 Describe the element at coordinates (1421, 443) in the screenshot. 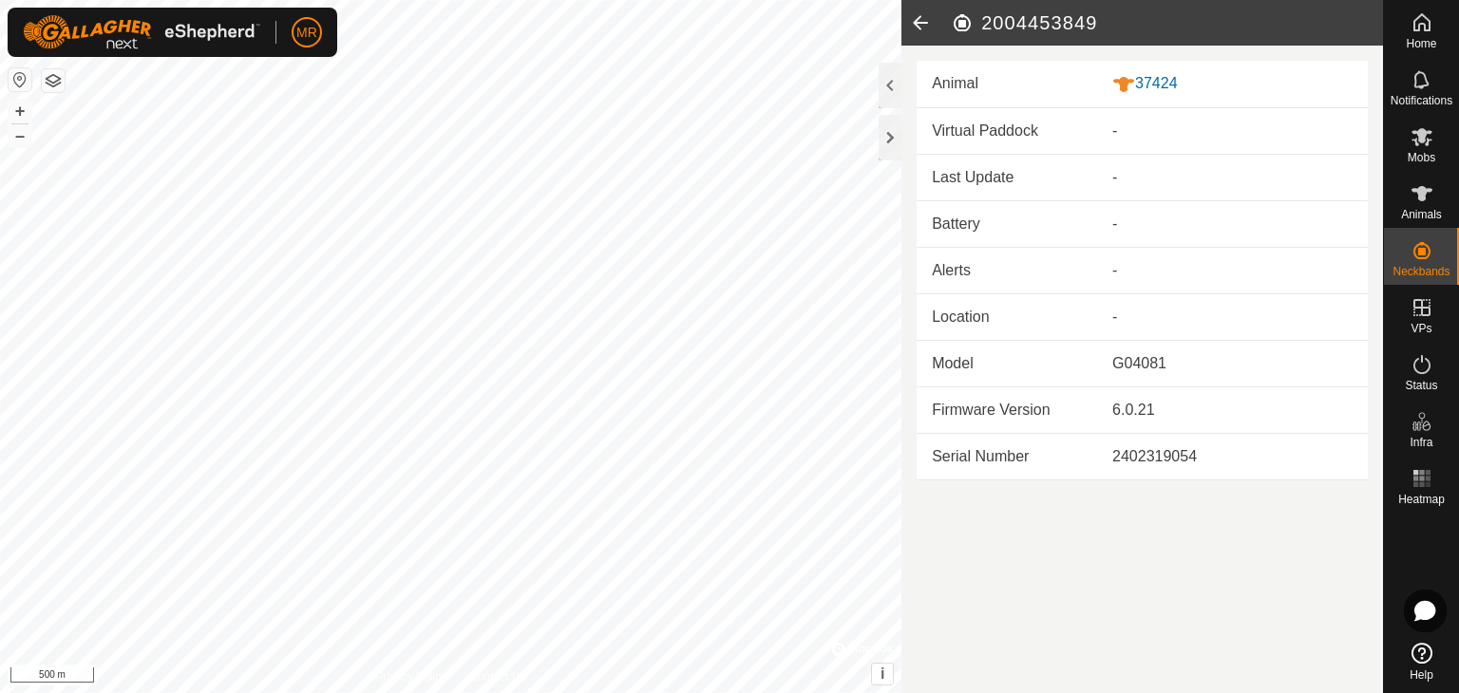

I see `span: Infra` at that location.